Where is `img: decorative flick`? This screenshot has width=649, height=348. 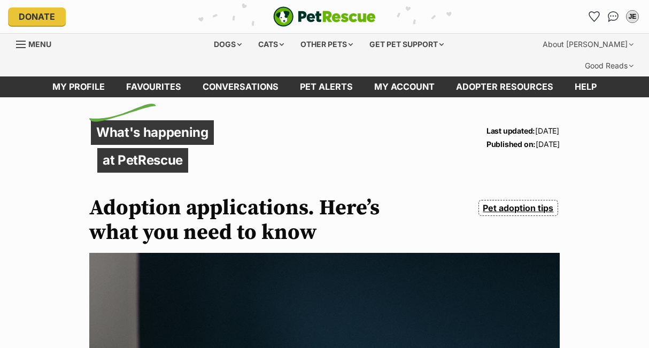
img: decorative flick is located at coordinates (123, 113).